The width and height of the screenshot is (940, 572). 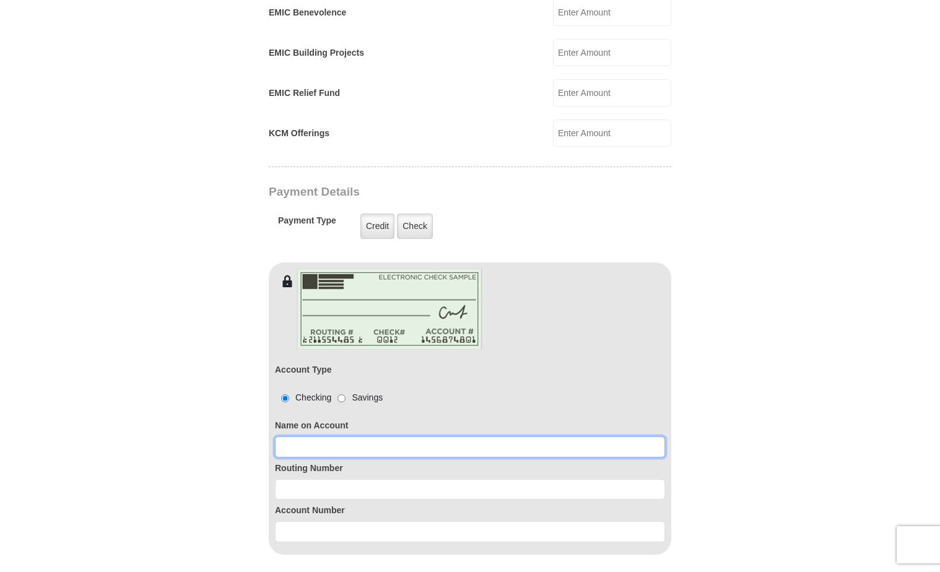 I want to click on label: Routing Number, so click(x=470, y=468).